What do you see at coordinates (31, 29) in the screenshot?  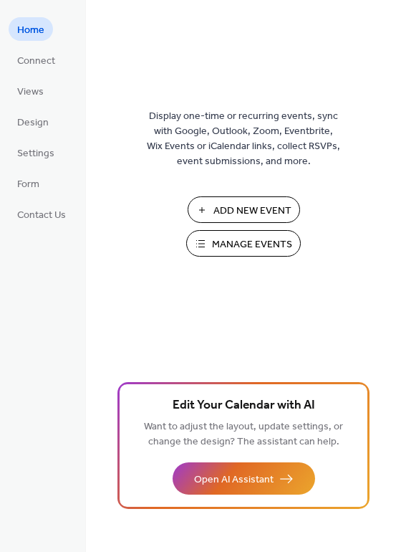 I see `a: Home` at bounding box center [31, 29].